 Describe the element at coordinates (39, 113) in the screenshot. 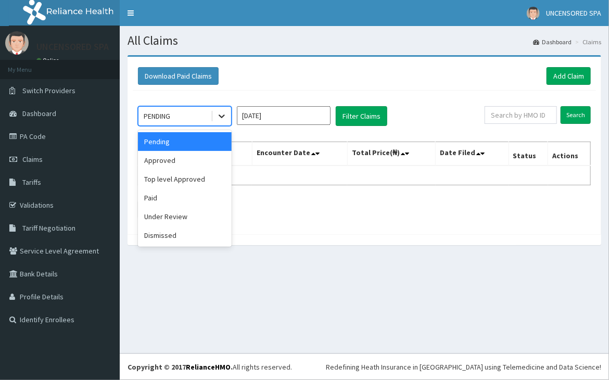

I see `span: Dashboard` at that location.